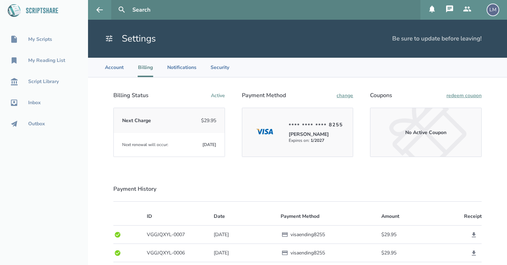  Describe the element at coordinates (220, 67) in the screenshot. I see `li: Security` at that location.